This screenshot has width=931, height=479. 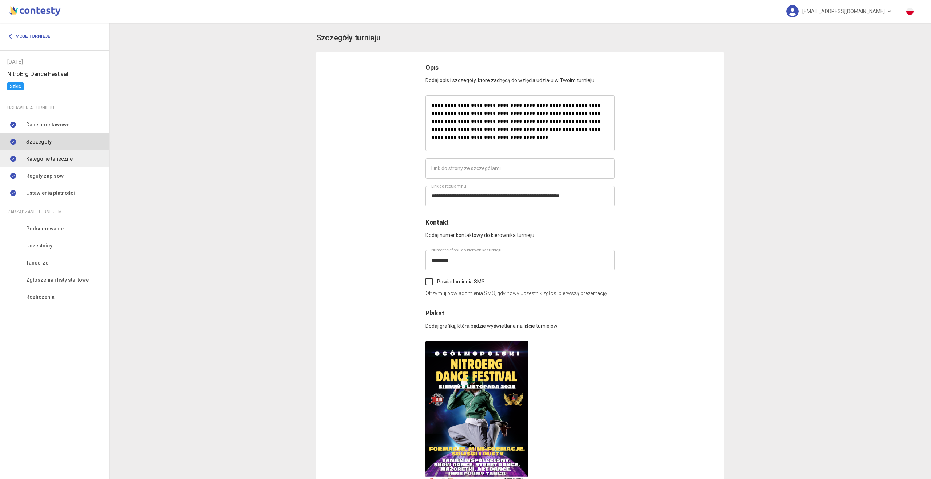 What do you see at coordinates (45, 176) in the screenshot?
I see `span: Reguły zapisów` at bounding box center [45, 176].